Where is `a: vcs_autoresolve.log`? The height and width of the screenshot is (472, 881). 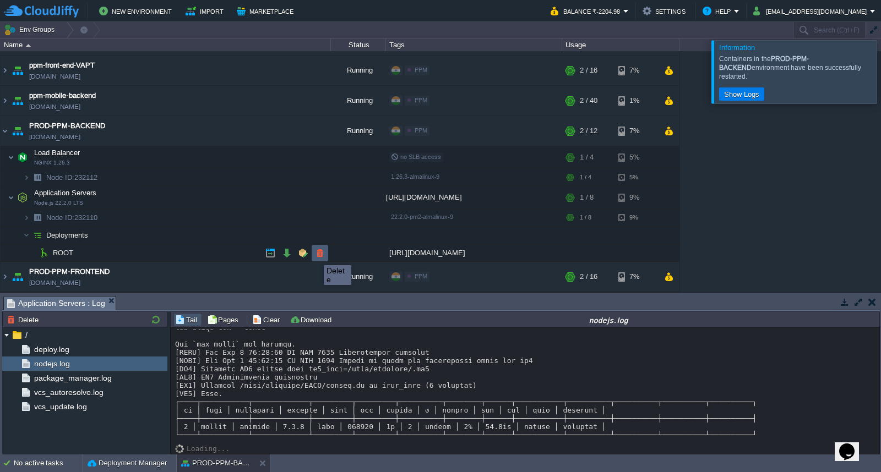 a: vcs_autoresolve.log is located at coordinates (68, 393).